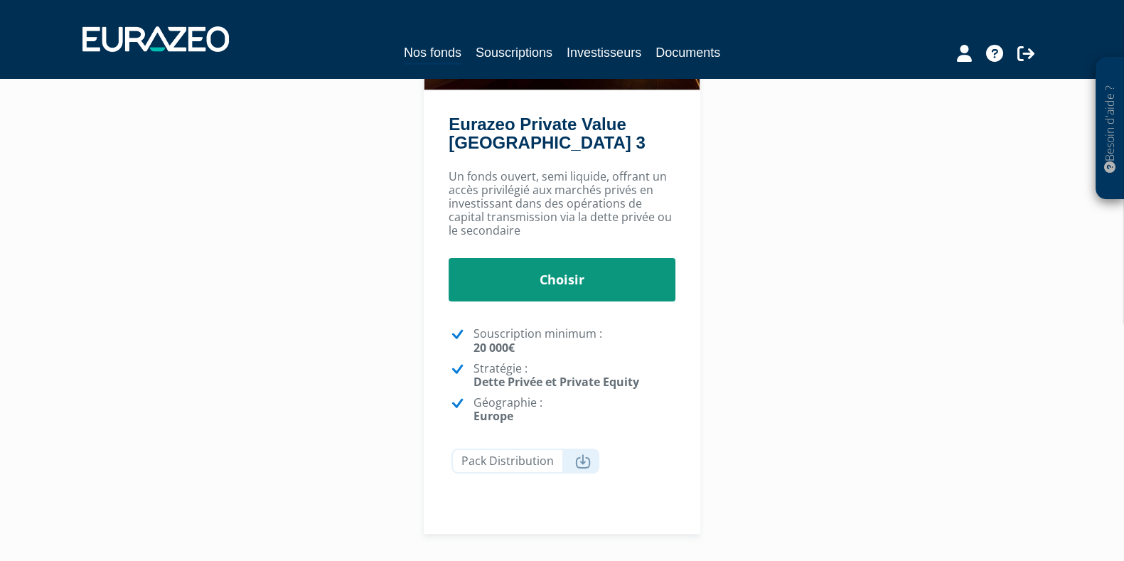 Image resolution: width=1124 pixels, height=561 pixels. What do you see at coordinates (494, 348) in the screenshot?
I see `strong: 20 000€` at bounding box center [494, 348].